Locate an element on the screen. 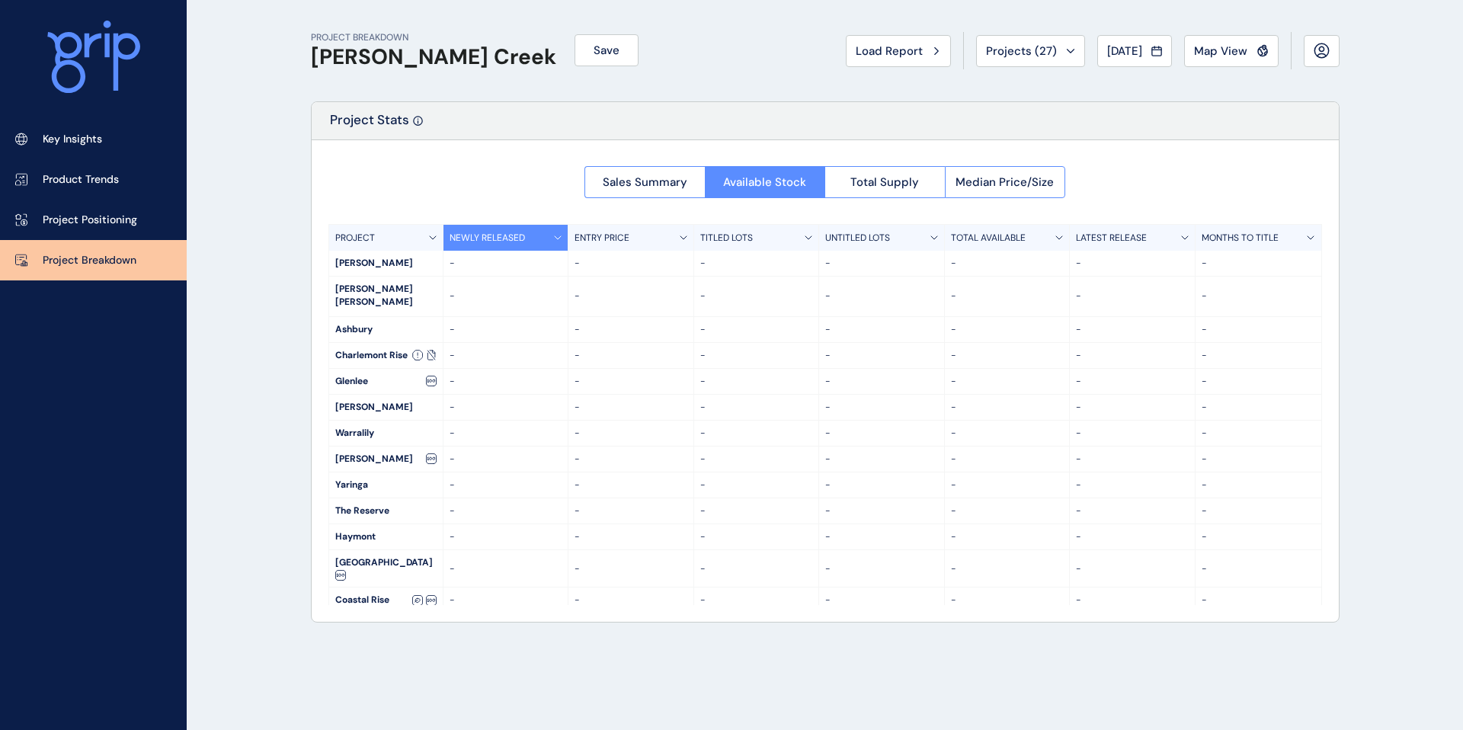  p: Key Insights is located at coordinates (72, 139).